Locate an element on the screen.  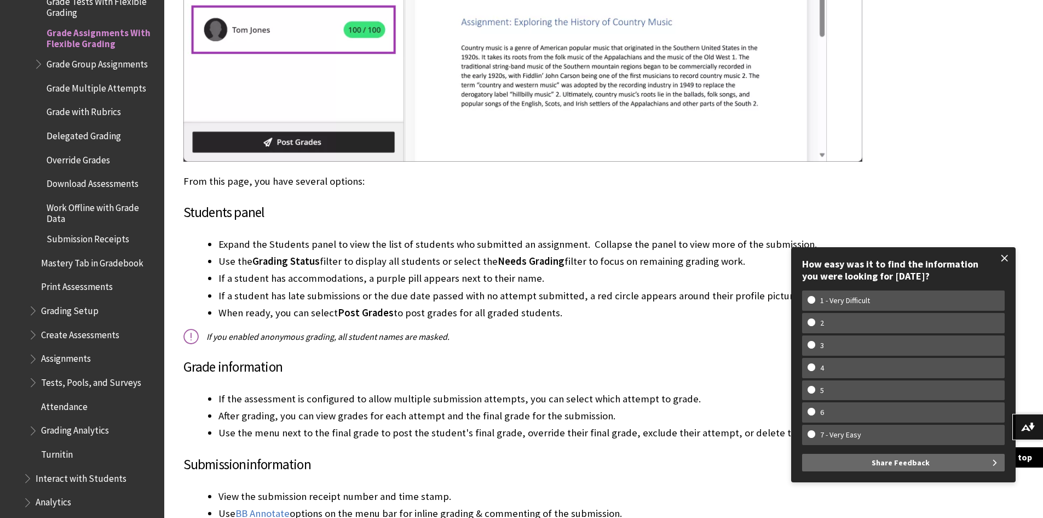
span: Override Grades is located at coordinates (78, 158).